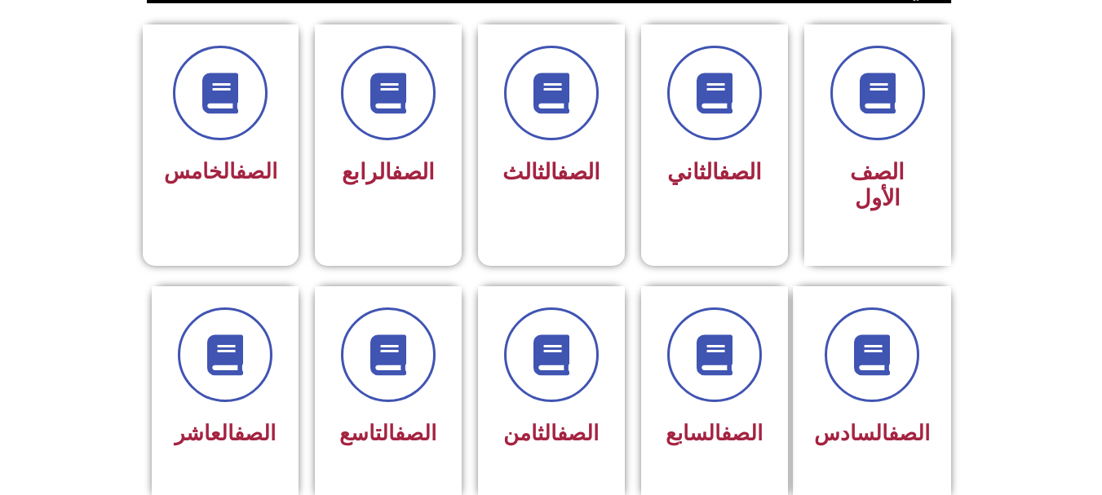 Image resolution: width=1102 pixels, height=495 pixels. Describe the element at coordinates (551, 172) in the screenshot. I see `span: الثالث` at that location.